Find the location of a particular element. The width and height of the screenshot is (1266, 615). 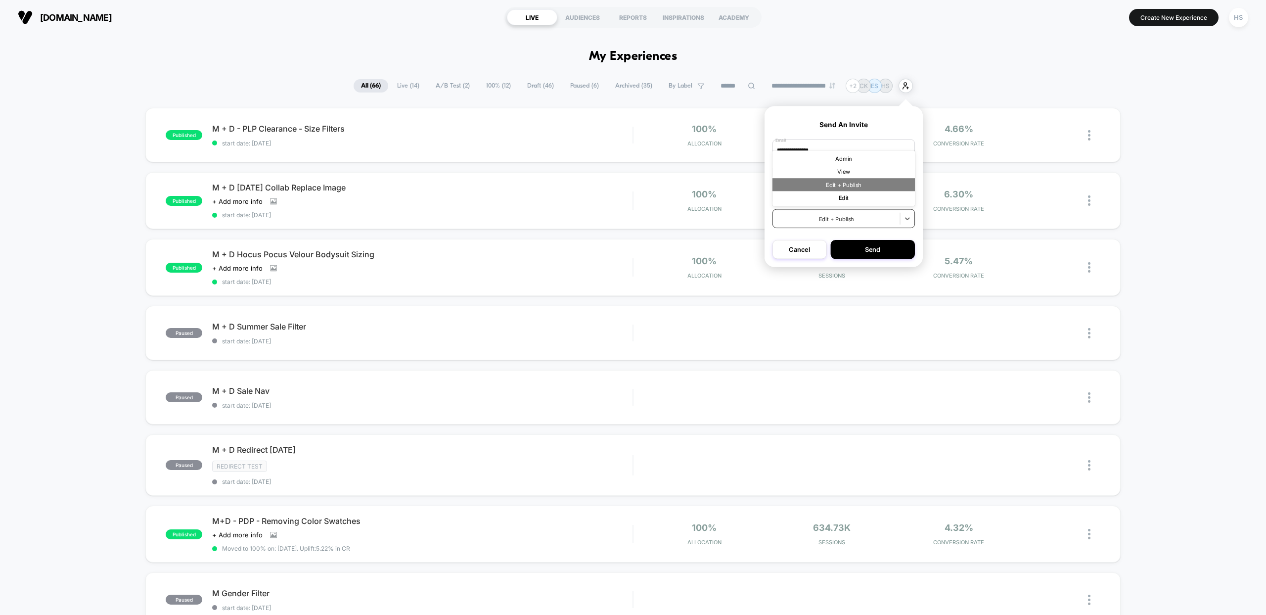

div: AUDIENCES is located at coordinates (583, 17).